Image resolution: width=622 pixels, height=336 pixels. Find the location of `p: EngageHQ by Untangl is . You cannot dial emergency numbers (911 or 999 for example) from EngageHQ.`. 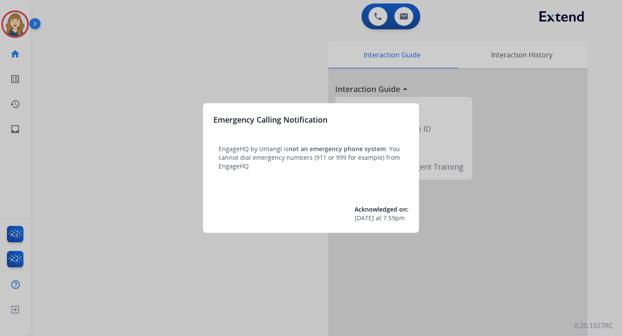

p: EngageHQ by Untangl is . You cannot dial emergency numbers (911 or 999 for example) from EngageHQ. is located at coordinates (311, 158).